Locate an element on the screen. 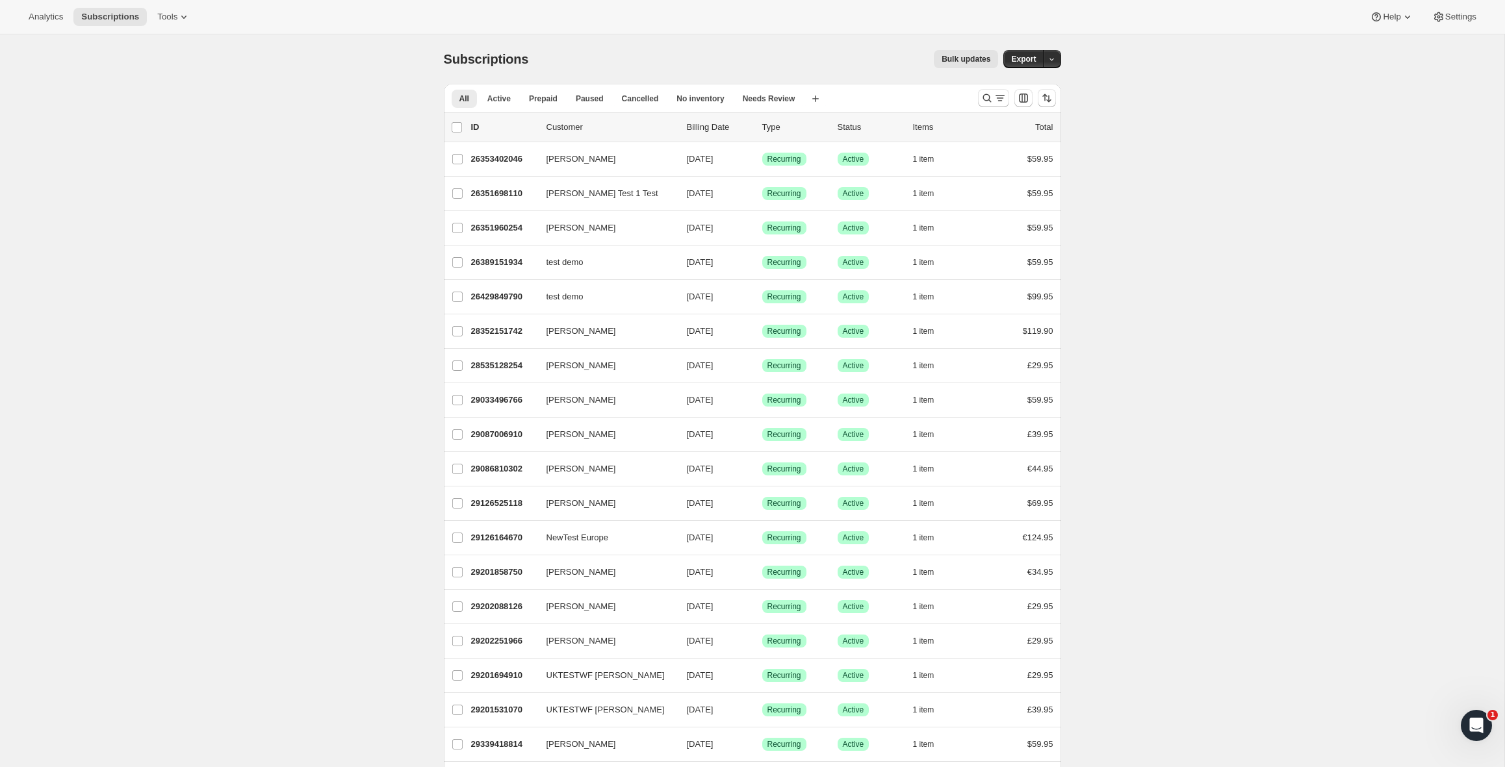 The width and height of the screenshot is (1505, 767). button: Export is located at coordinates (1023, 59).